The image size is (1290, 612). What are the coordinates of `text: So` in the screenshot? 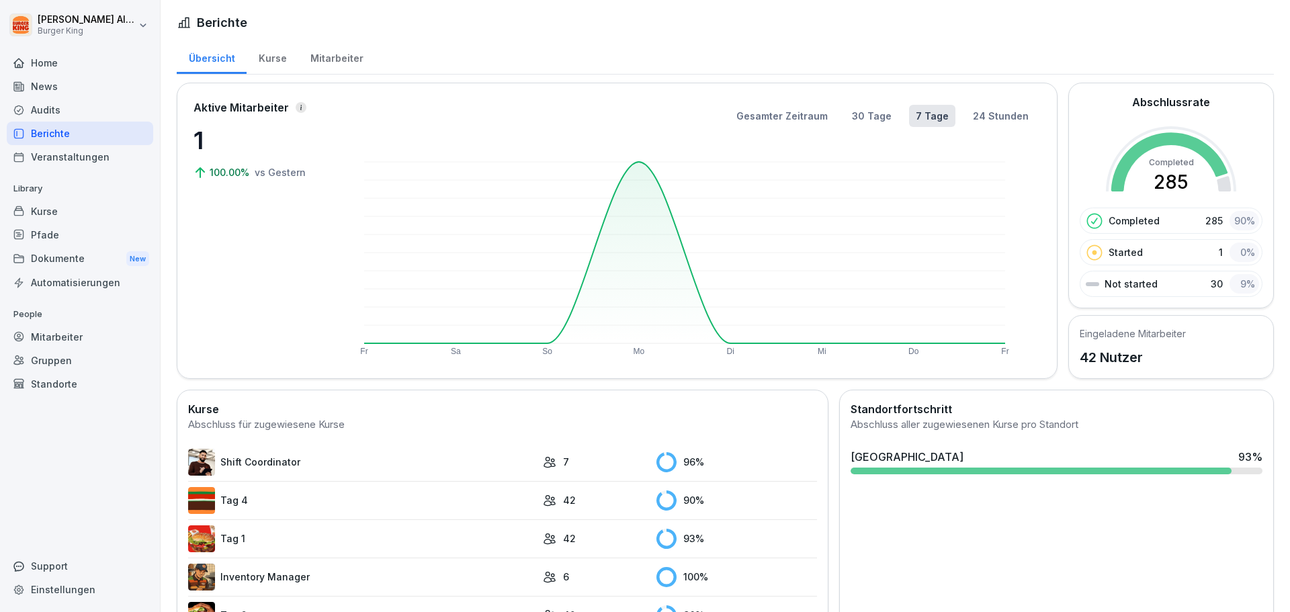 It's located at (547, 352).